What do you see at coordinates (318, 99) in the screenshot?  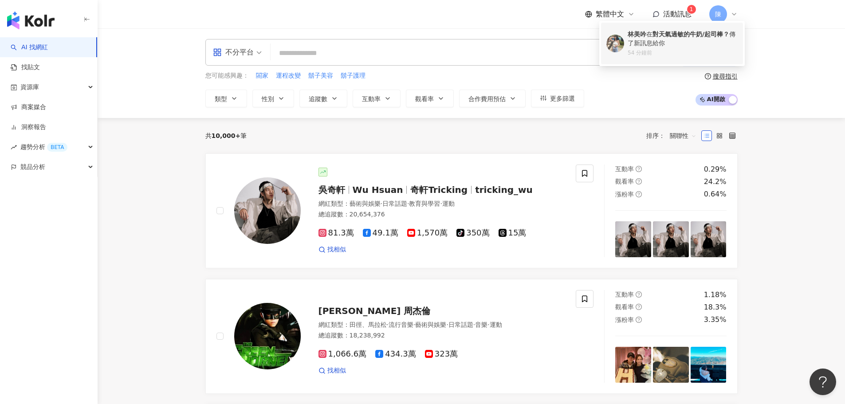 I see `span: 追蹤數` at bounding box center [318, 99].